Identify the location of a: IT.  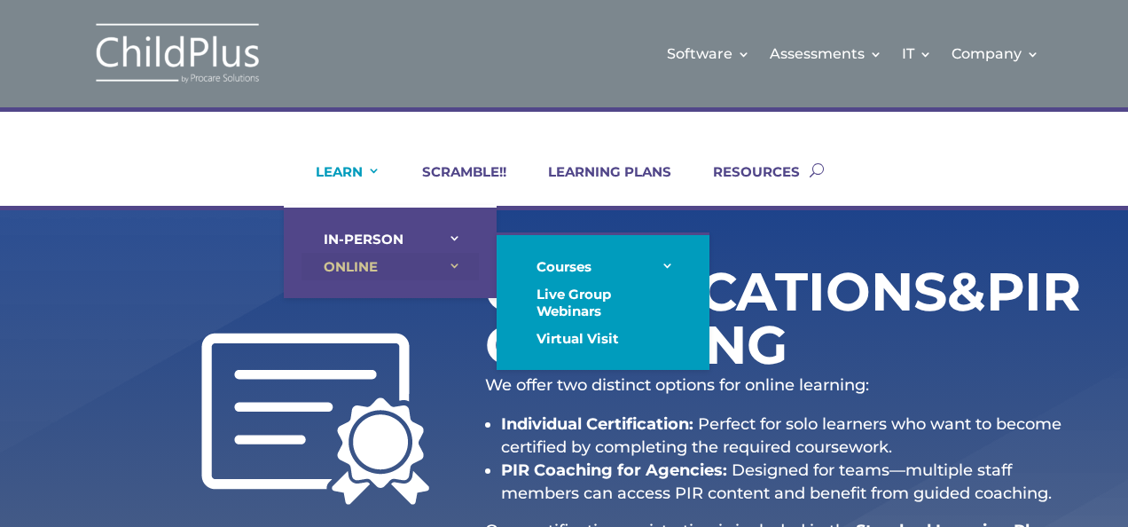
(917, 53).